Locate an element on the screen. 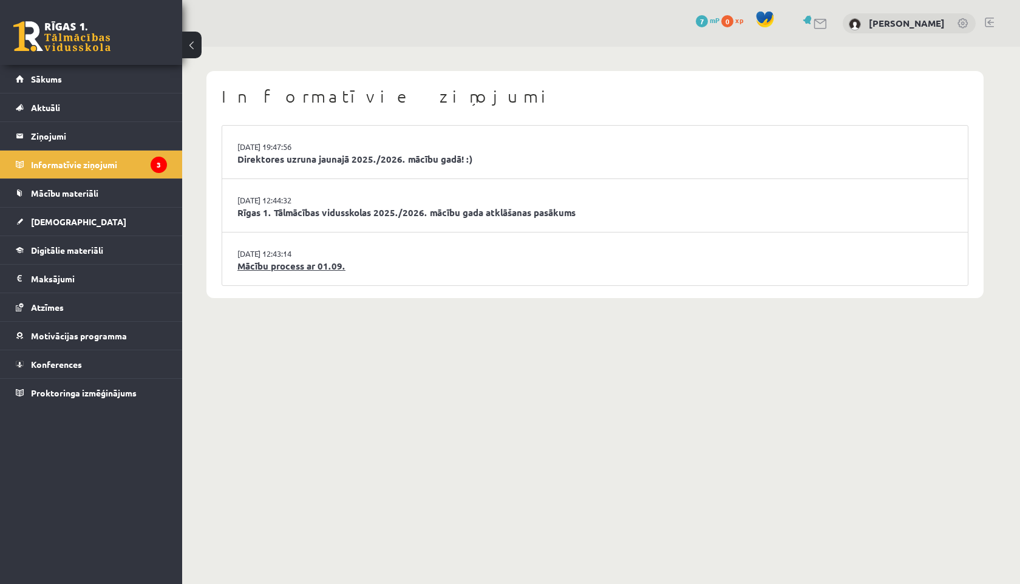 Image resolution: width=1020 pixels, height=584 pixels. a: Mācību materiāli is located at coordinates (91, 193).